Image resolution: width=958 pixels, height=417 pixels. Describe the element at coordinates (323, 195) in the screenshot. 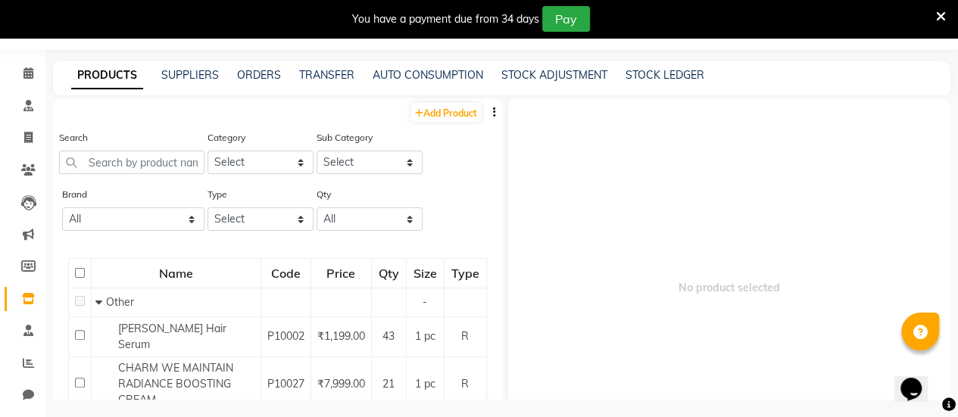

I see `label: Qty` at that location.